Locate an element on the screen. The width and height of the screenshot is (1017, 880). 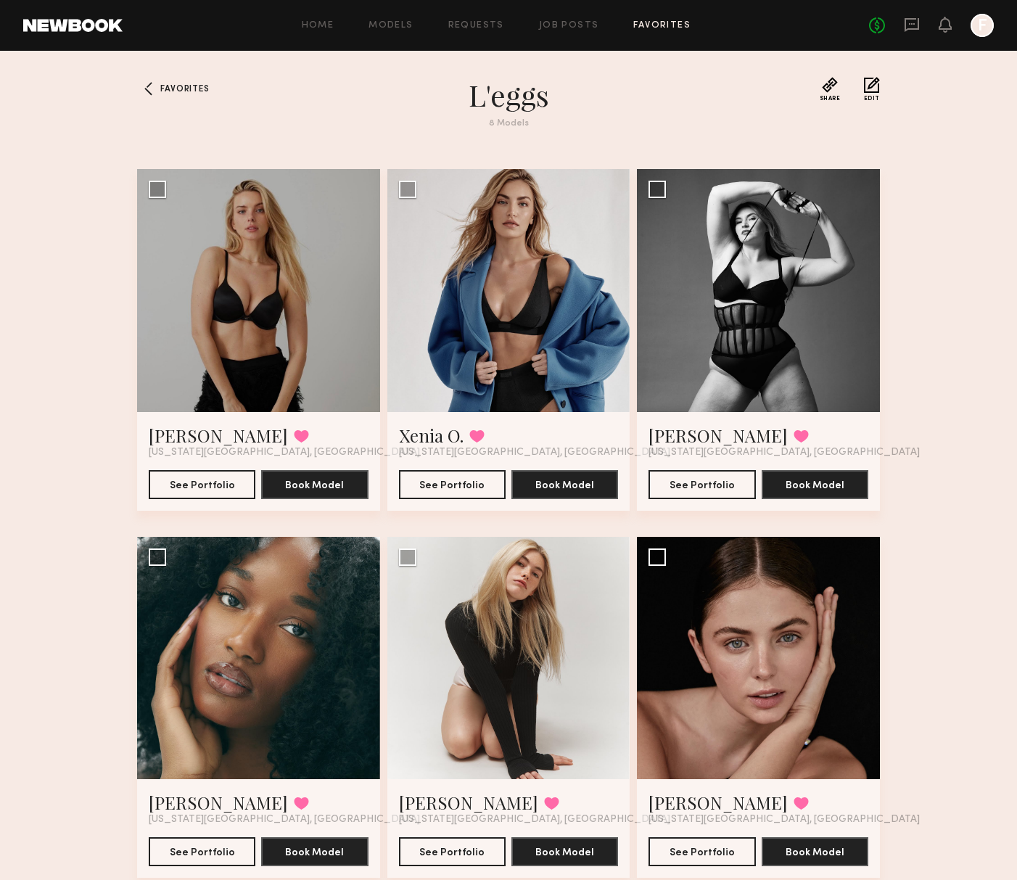
a: Requests is located at coordinates (476, 25).